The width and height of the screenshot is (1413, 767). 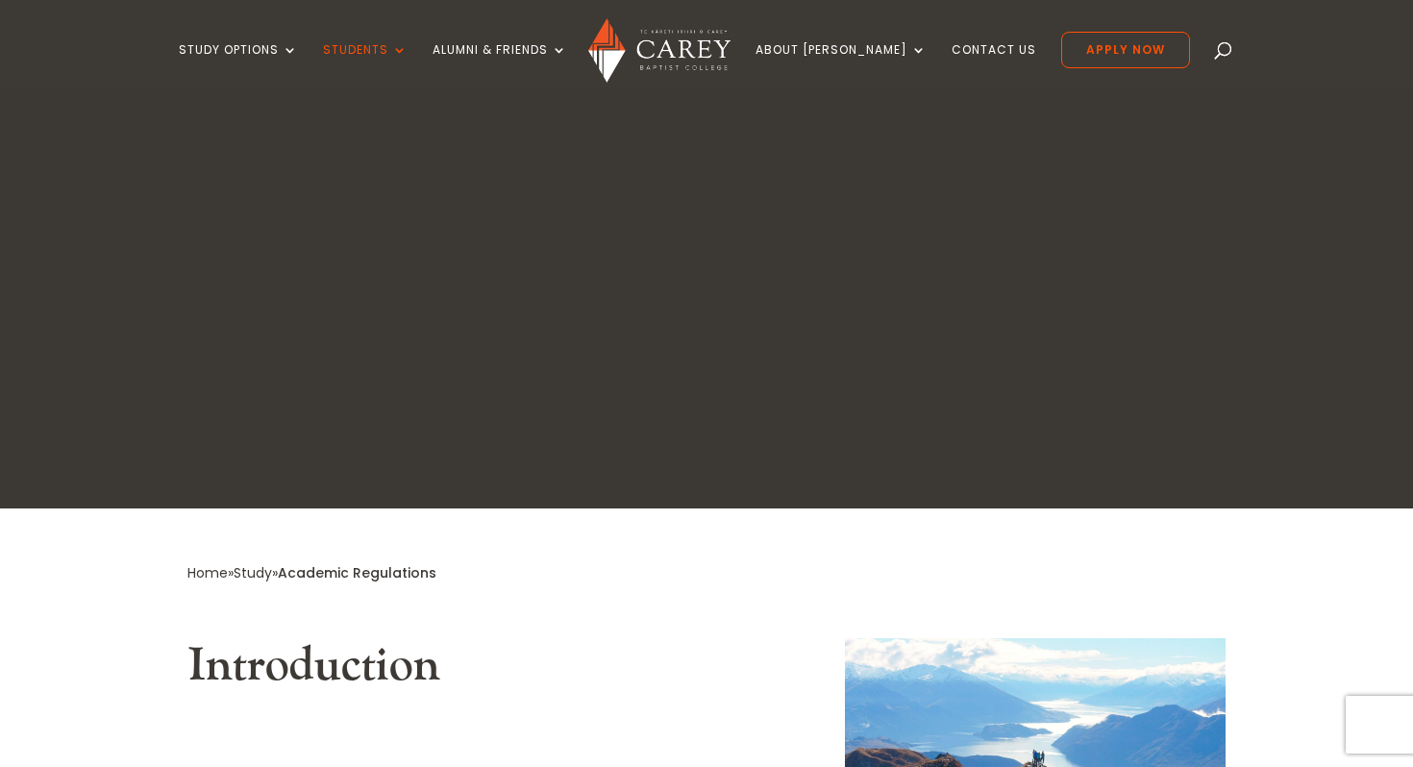 I want to click on a: Contact Us, so click(x=994, y=65).